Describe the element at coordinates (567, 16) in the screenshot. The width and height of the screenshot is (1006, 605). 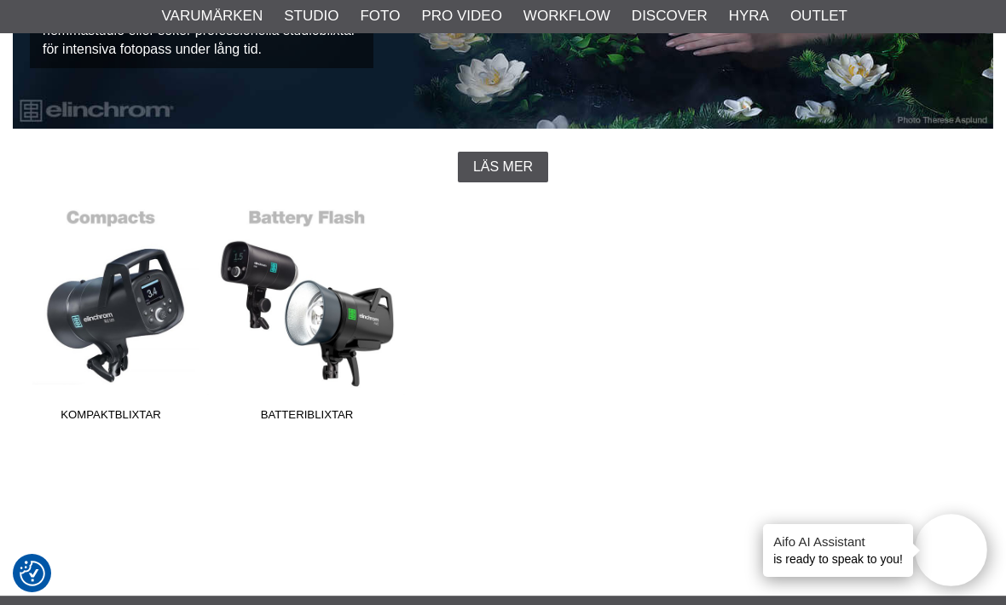
I see `a: Workflow` at that location.